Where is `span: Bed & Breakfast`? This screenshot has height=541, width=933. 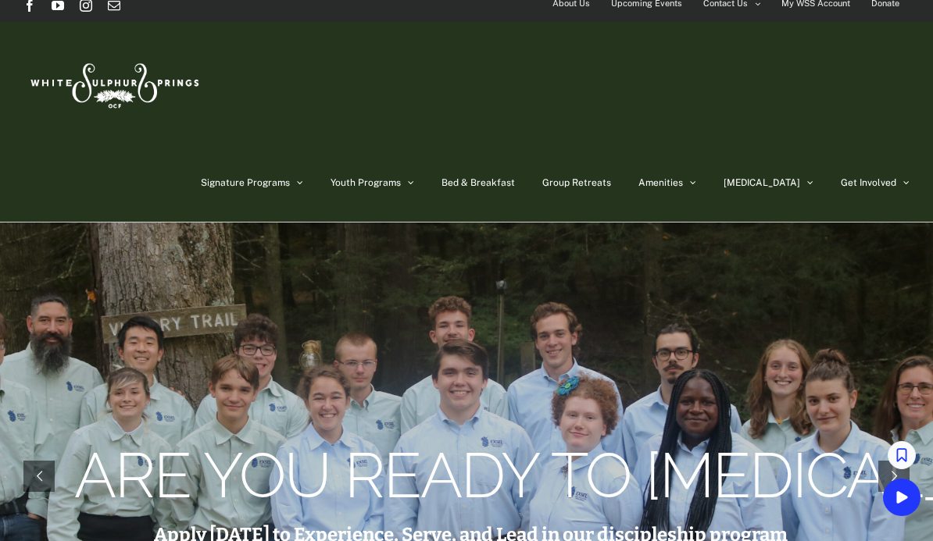 span: Bed & Breakfast is located at coordinates (478, 183).